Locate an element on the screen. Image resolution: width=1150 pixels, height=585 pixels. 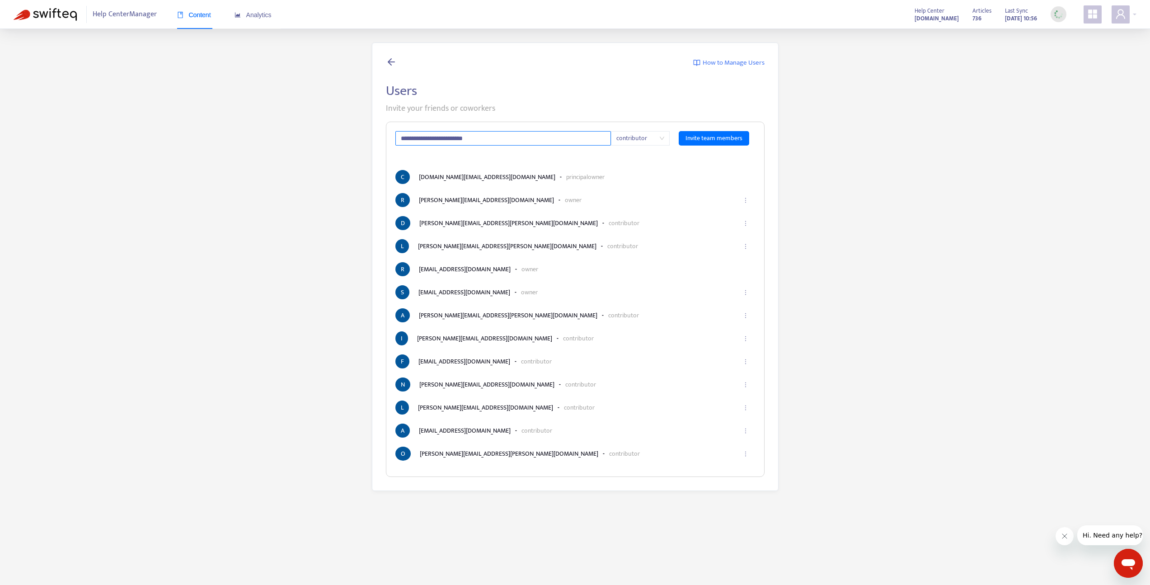
span: user is located at coordinates (1121, 14).